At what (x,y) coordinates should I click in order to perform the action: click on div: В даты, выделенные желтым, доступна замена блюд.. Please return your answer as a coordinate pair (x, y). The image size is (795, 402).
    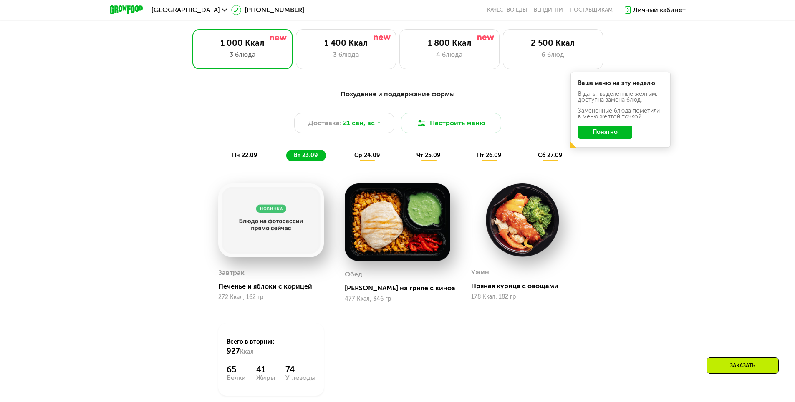
    Looking at the image, I should click on (620, 97).